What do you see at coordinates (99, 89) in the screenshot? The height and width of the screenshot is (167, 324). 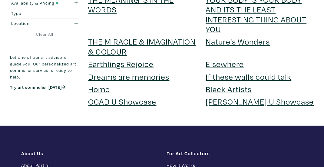 I see `a: Home` at bounding box center [99, 89].